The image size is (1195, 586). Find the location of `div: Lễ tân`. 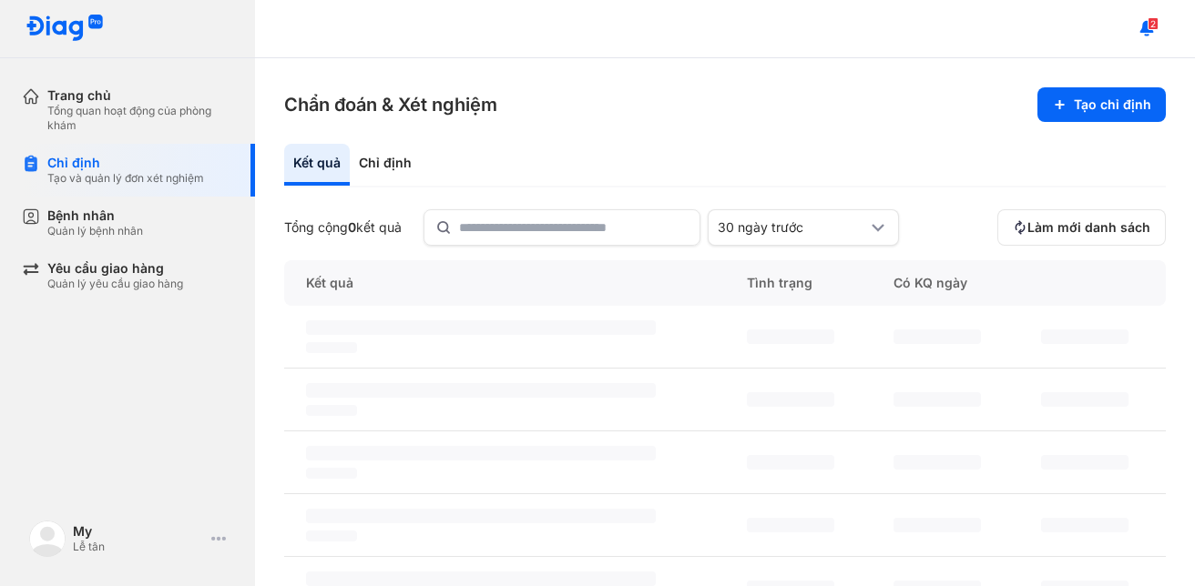

div: Lễ tân is located at coordinates (138, 547).